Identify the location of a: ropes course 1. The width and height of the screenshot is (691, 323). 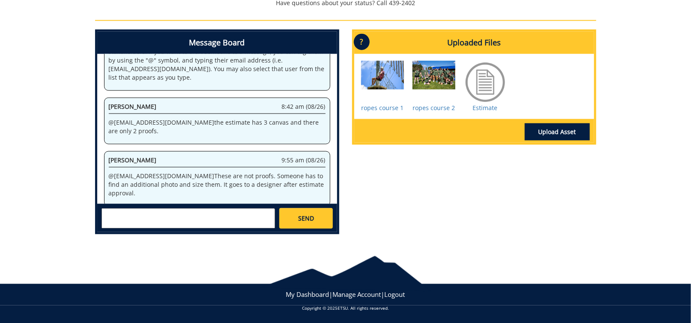
(382, 107).